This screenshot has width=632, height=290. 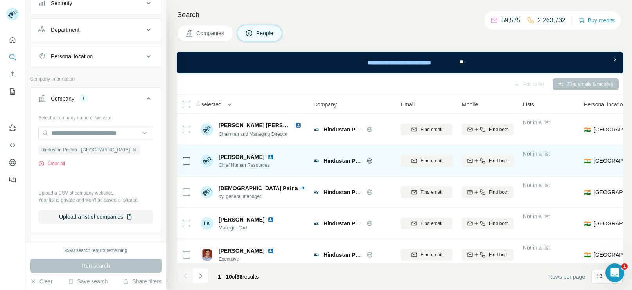 What do you see at coordinates (325, 104) in the screenshot?
I see `span: Company` at bounding box center [325, 104].